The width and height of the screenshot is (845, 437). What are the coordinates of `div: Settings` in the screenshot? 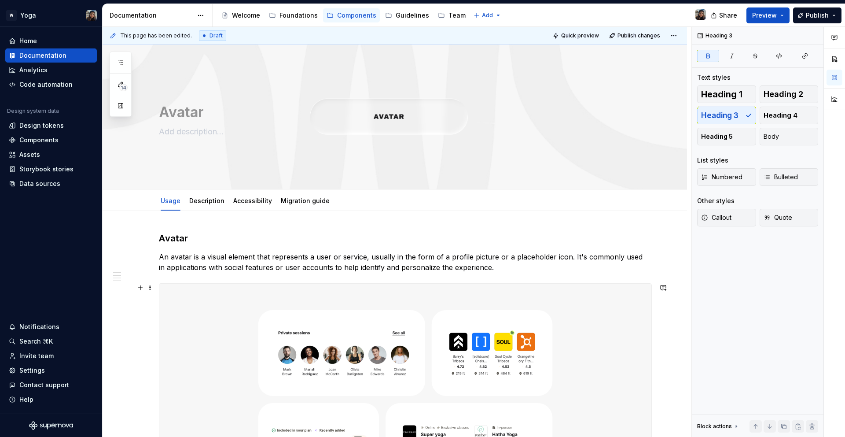 It's located at (32, 370).